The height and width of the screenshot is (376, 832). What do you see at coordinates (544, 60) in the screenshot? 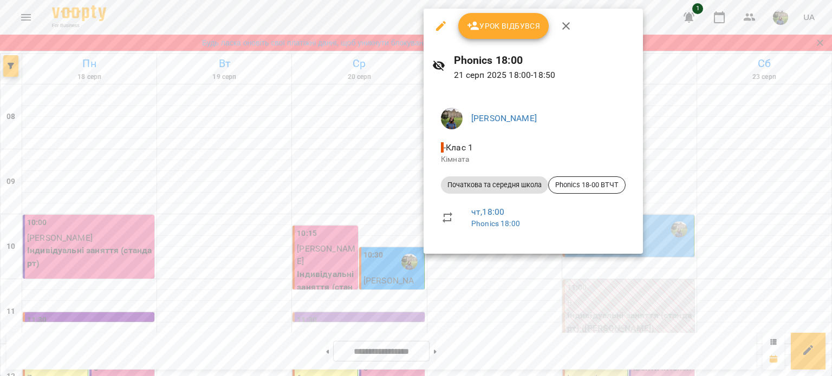
I see `h6: Phonics 18:00` at bounding box center [544, 60].